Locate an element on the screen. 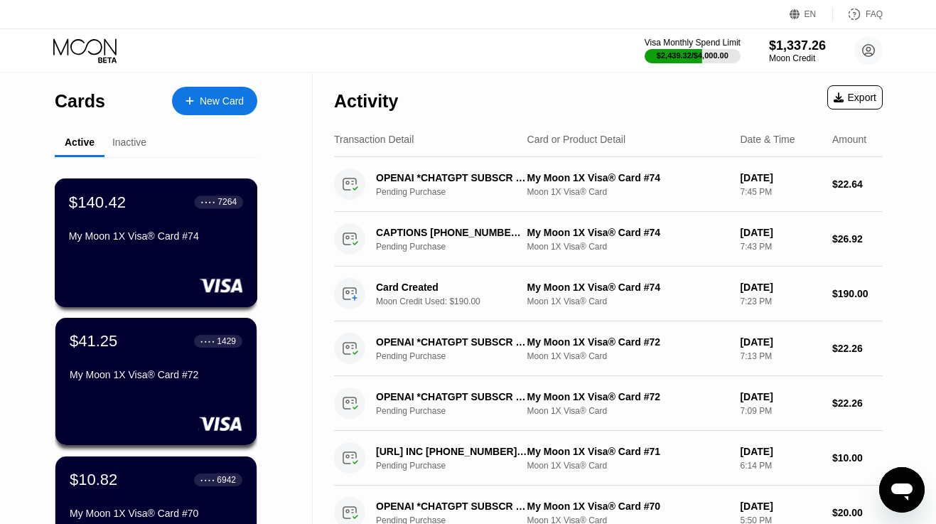  div: $10.00 is located at coordinates (857, 458).